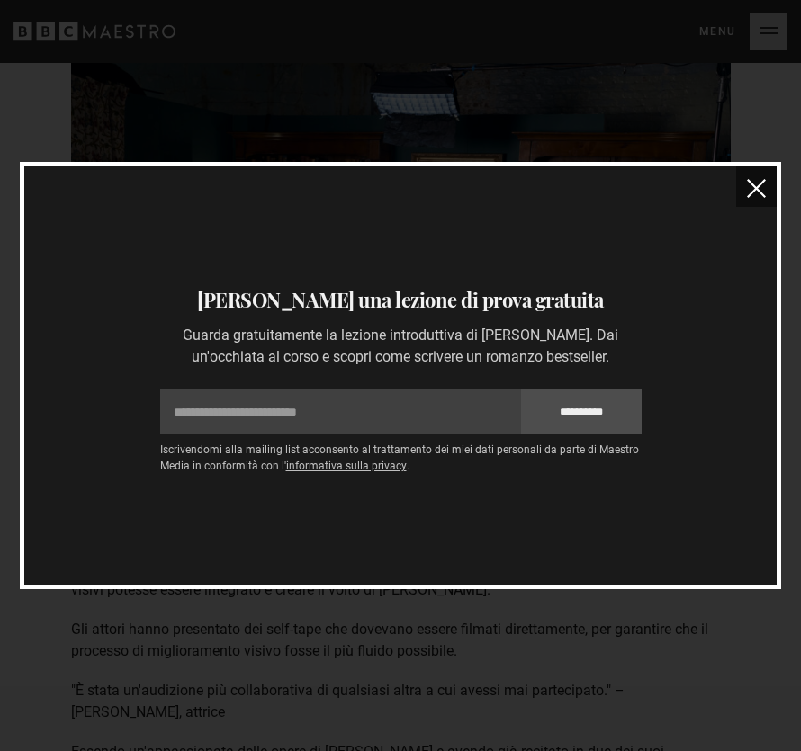  What do you see at coordinates (399, 458) in the screenshot?
I see `font: Iscrivendomi alla mailing list acconsento al trattamento dei miei dati personali da parte di Maes...` at bounding box center [399, 458].